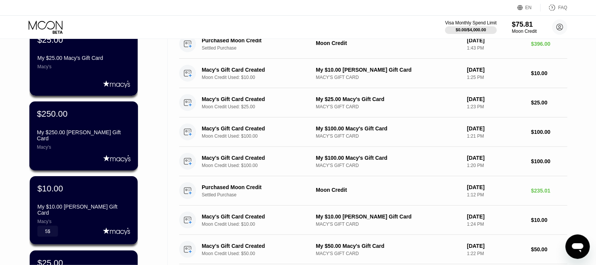 This screenshot has height=265, width=596. What do you see at coordinates (496, 254) in the screenshot?
I see `div: 1:22 PM` at bounding box center [496, 254].